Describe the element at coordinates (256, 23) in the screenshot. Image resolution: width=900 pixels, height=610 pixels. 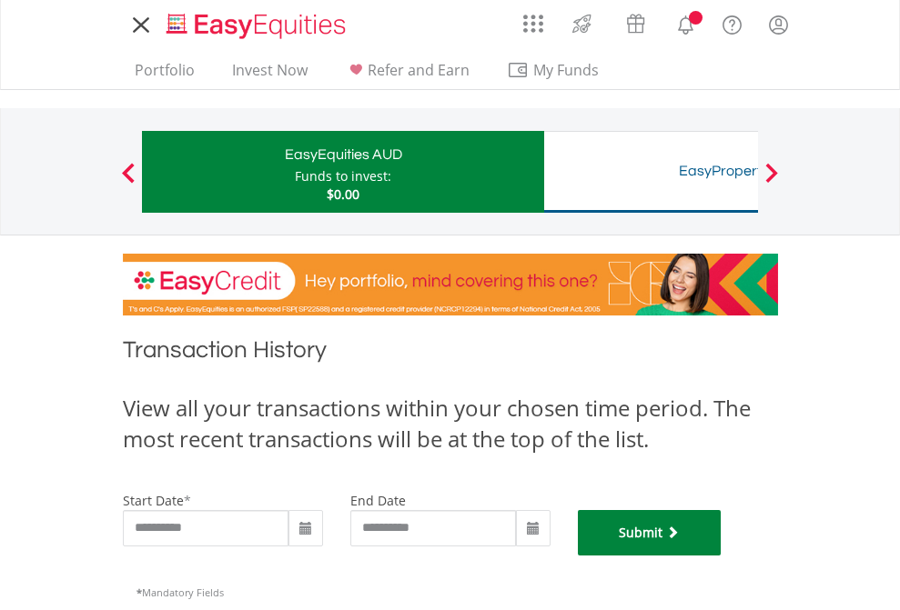
I see `a: Home page` at that location.